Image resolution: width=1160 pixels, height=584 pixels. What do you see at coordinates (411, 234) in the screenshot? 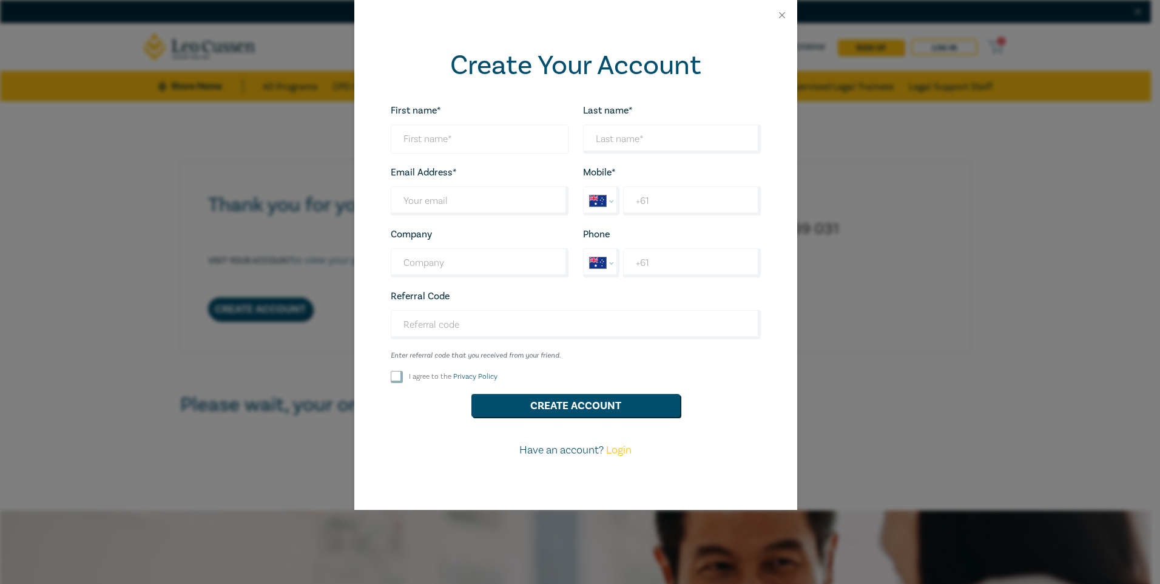
I see `label: Company` at bounding box center [411, 234].